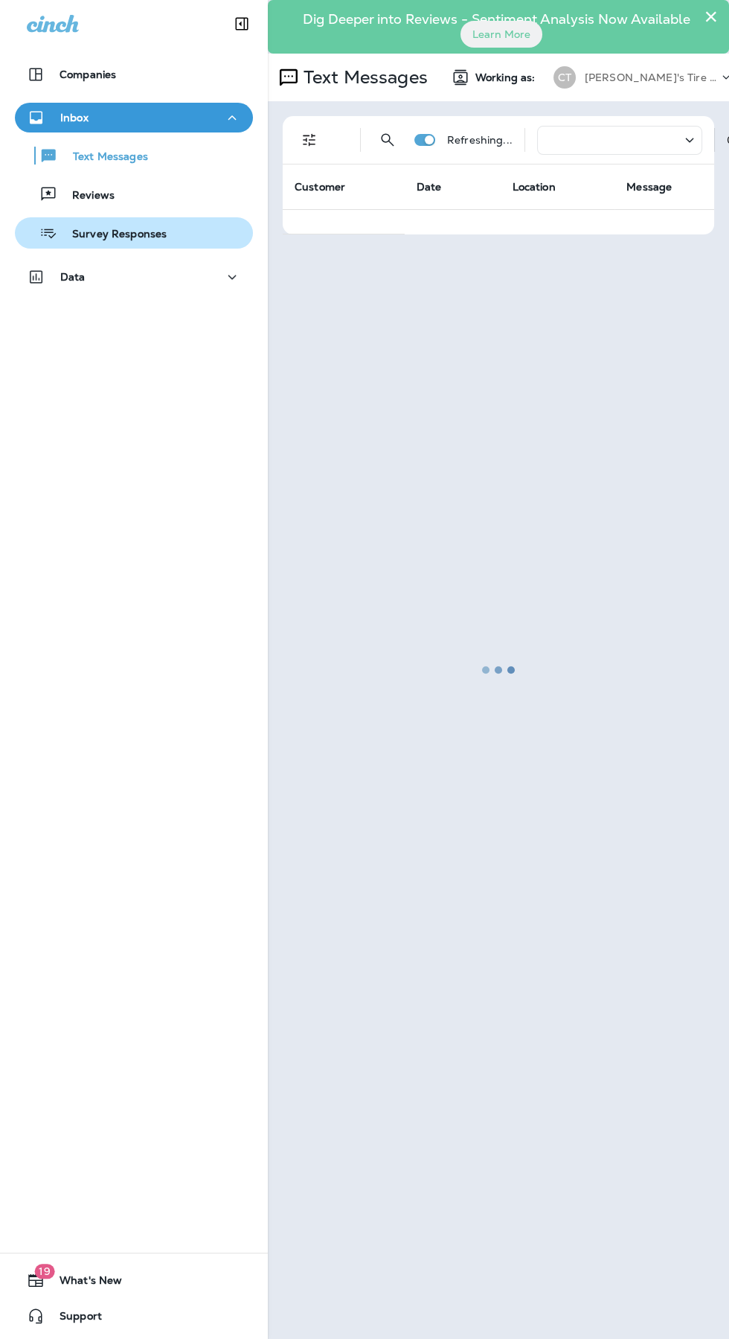 Image resolution: width=729 pixels, height=1339 pixels. I want to click on button: Reviews, so click(134, 194).